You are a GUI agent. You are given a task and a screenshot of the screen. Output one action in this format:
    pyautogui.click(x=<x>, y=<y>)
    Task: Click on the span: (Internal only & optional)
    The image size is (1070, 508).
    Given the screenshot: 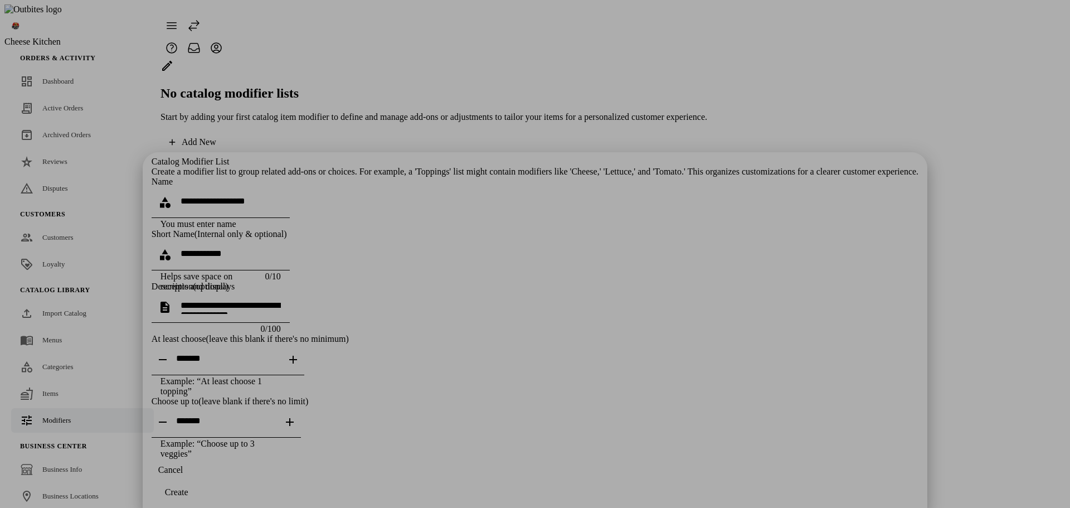 What is the action you would take?
    pyautogui.click(x=241, y=234)
    